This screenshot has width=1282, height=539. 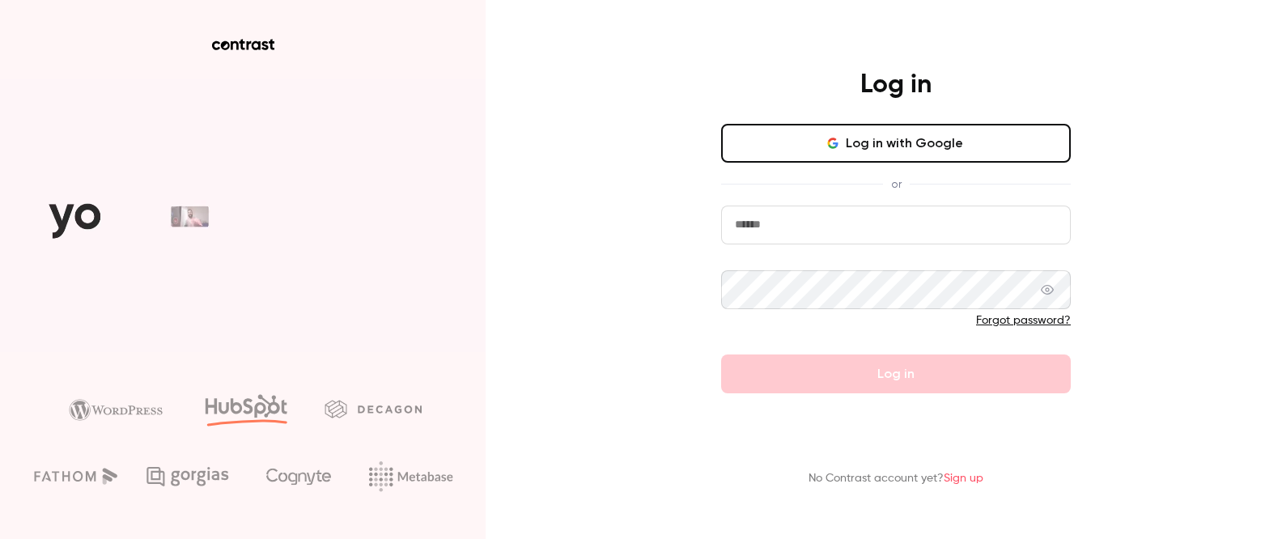 What do you see at coordinates (896, 184) in the screenshot?
I see `span: or` at bounding box center [896, 184].